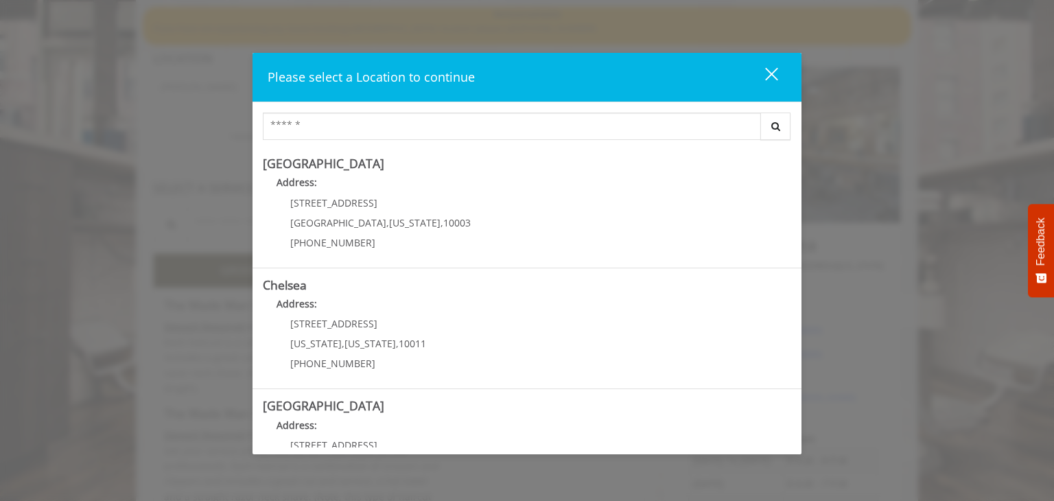 The image size is (1054, 501). What do you see at coordinates (763, 77) in the screenshot?
I see `button: close dialog` at bounding box center [763, 77].